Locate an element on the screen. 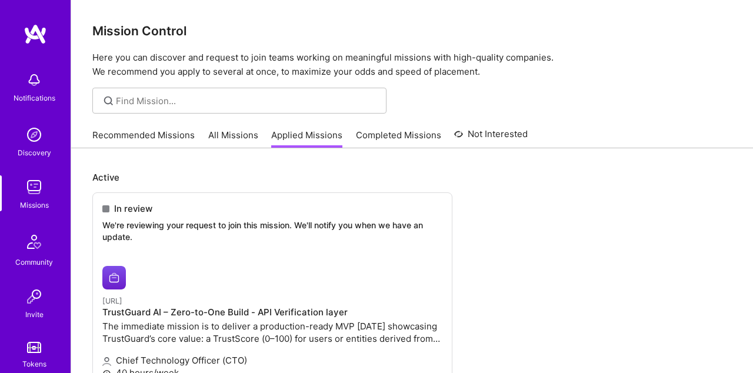 The width and height of the screenshot is (753, 373). i: icon Applicant is located at coordinates (107, 361).